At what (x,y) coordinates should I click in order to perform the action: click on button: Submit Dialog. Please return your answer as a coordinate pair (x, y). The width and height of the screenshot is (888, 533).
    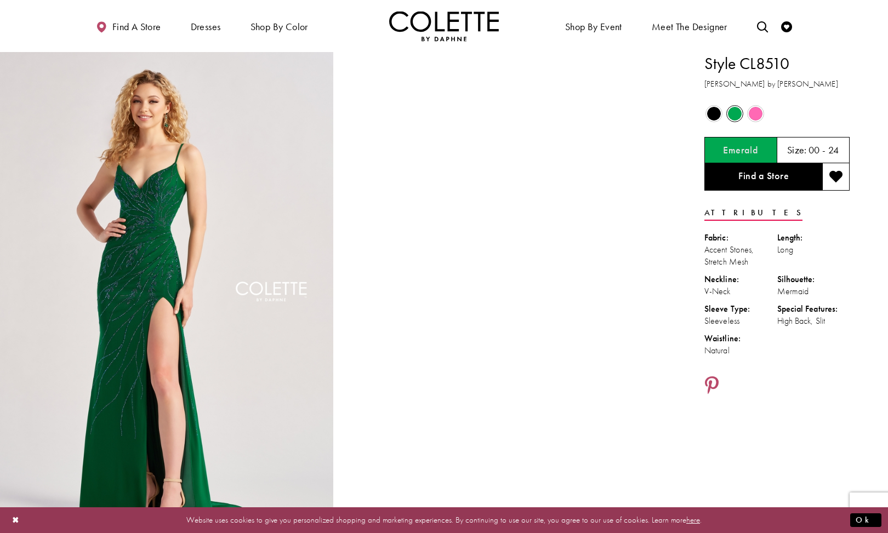
    Looking at the image, I should click on (865, 520).